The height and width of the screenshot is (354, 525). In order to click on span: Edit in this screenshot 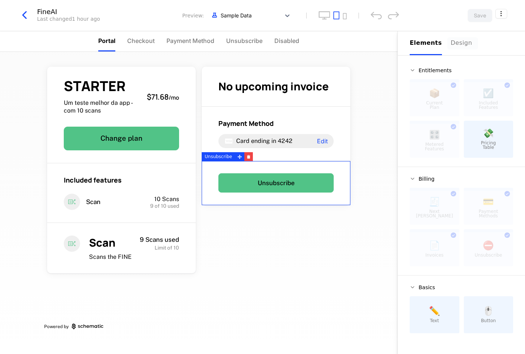, I will do `click(322, 141)`.